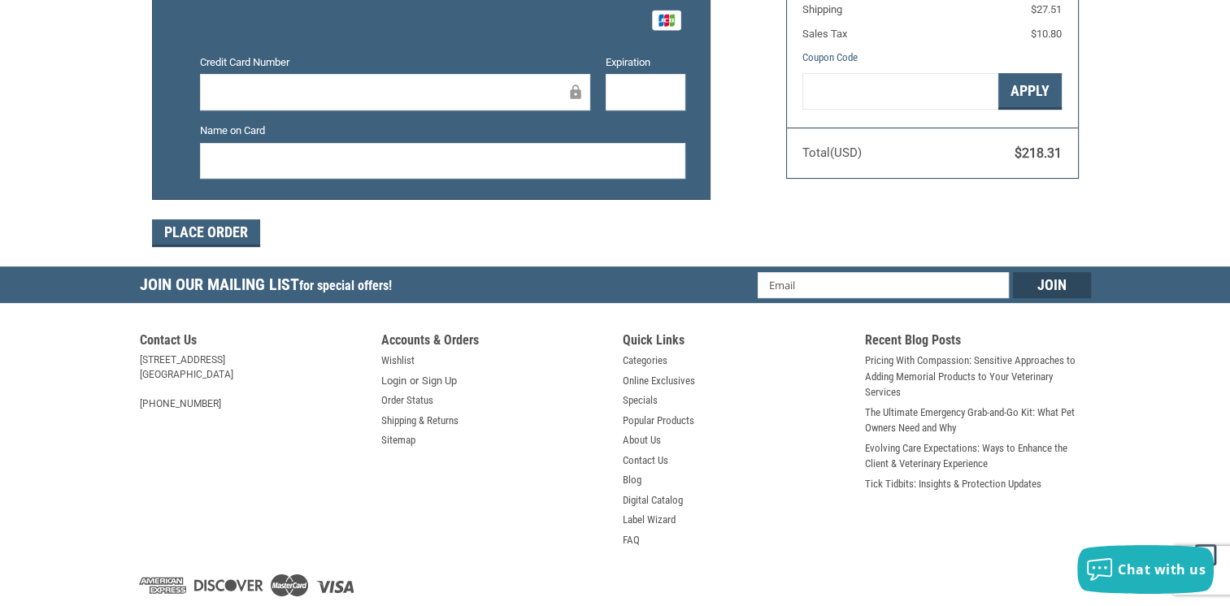 This screenshot has height=606, width=1230. What do you see at coordinates (653, 501) in the screenshot?
I see `a: Digital Catalog` at bounding box center [653, 501].